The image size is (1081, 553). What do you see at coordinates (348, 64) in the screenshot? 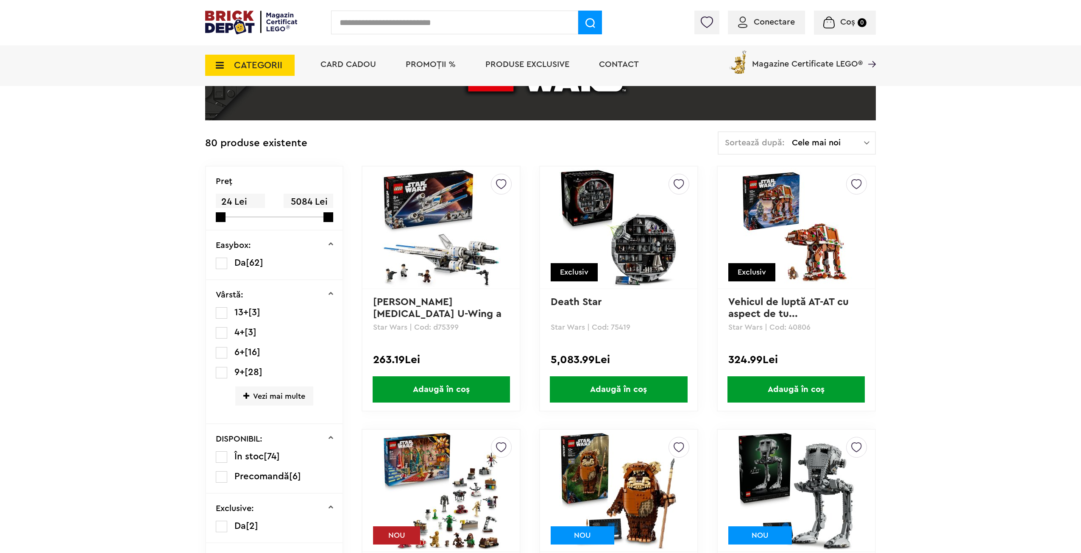
I see `span: Card Cadou` at bounding box center [348, 64].